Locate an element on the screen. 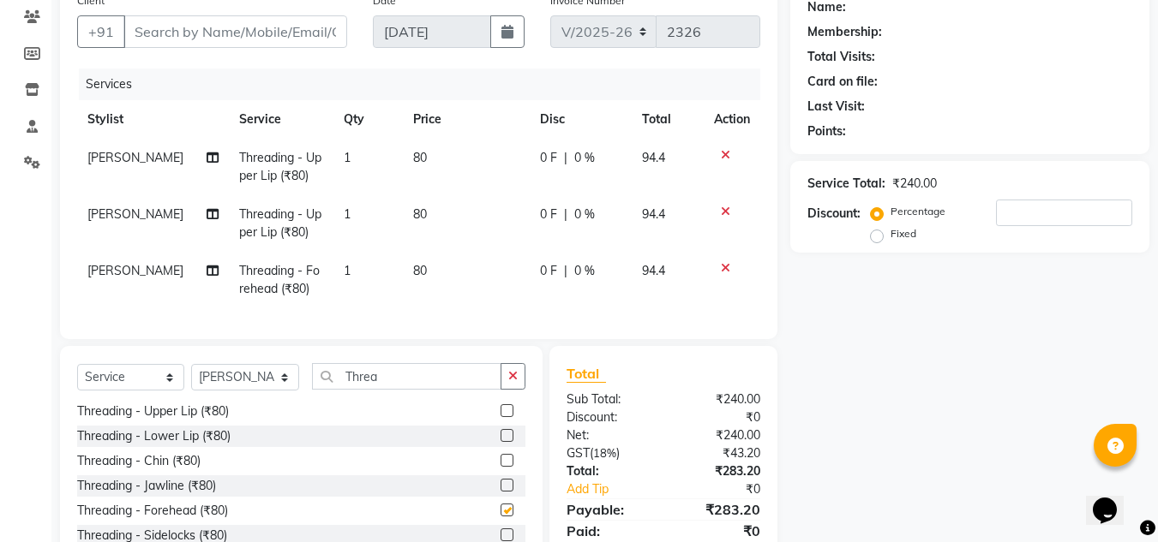 The image size is (1158, 542). th: Action is located at coordinates (732, 119).